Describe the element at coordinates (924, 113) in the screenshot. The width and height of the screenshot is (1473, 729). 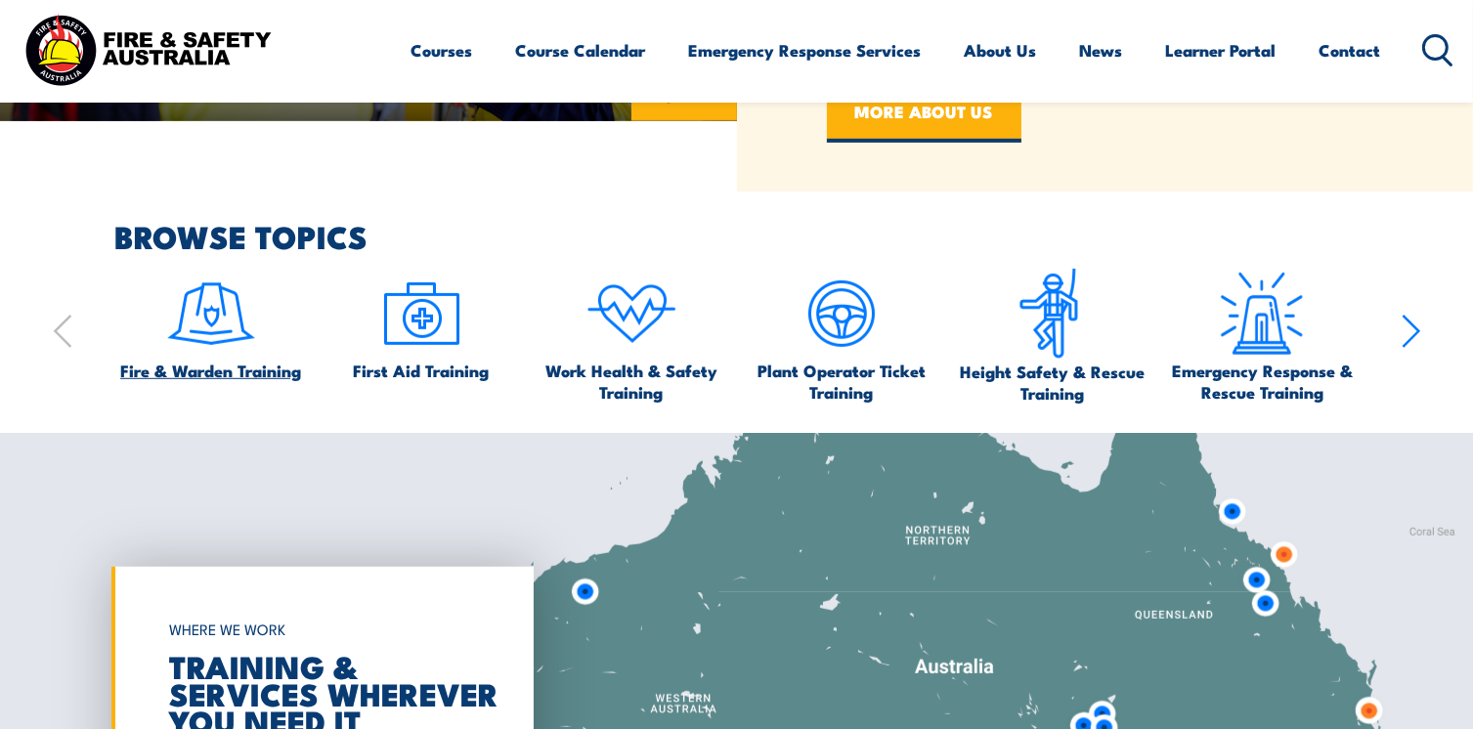
I see `a: MORE ABOUT US` at that location.